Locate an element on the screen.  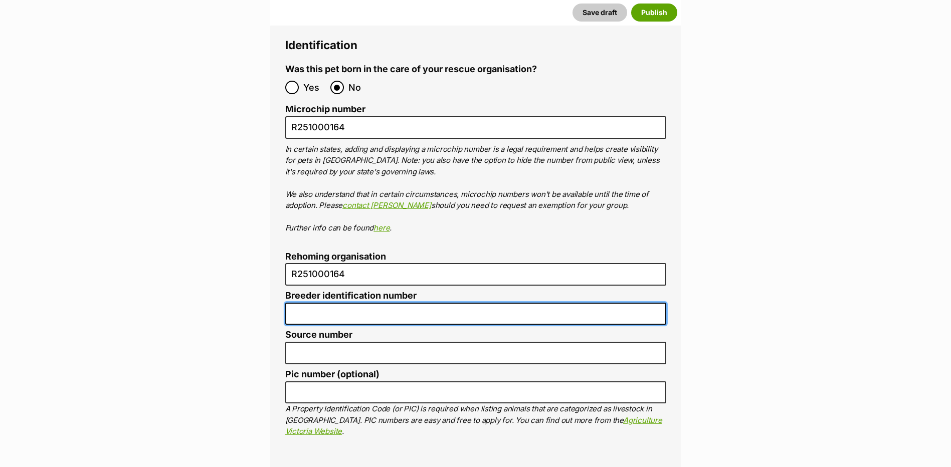
a: here is located at coordinates (382, 228).